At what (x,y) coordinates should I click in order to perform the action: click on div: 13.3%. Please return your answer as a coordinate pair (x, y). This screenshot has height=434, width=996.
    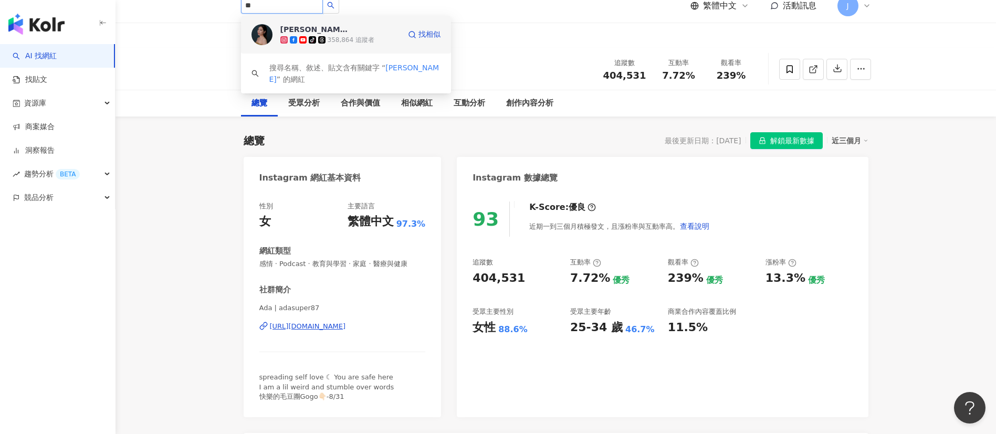
    Looking at the image, I should click on (786, 278).